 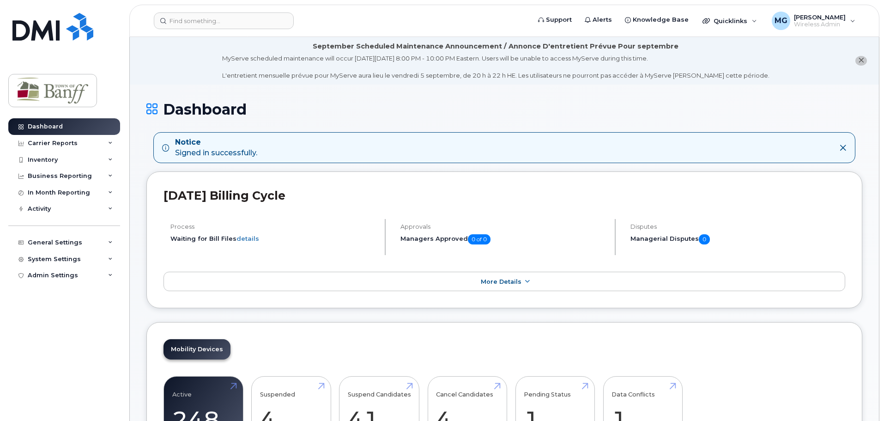 What do you see at coordinates (496, 46) in the screenshot?
I see `div: September Scheduled Maintenance Announcement / Annonce D'entretient Prévue Pour septembre` at bounding box center [496, 46].